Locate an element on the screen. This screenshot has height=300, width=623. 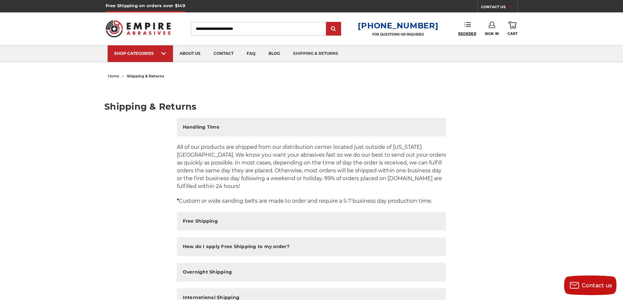
span: Cart is located at coordinates (512, 34).